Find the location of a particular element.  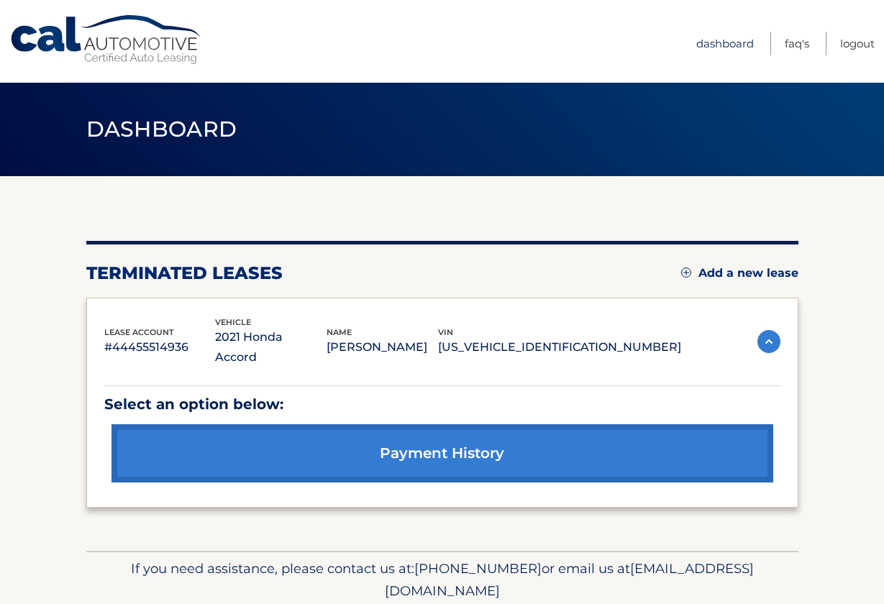

h2: terminated leases is located at coordinates (184, 273).